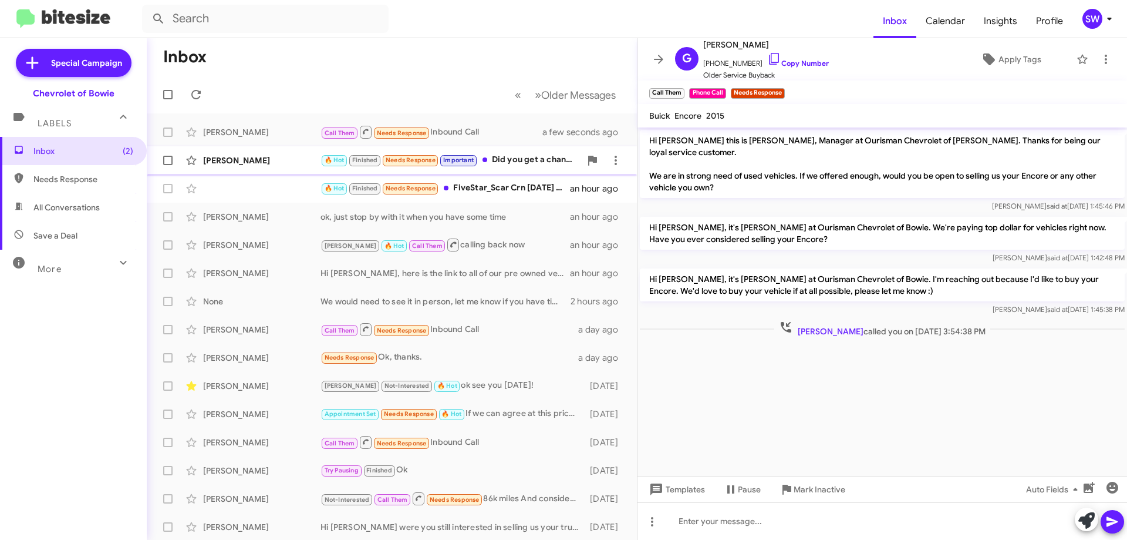 The width and height of the screenshot is (1127, 540). Describe the element at coordinates (895, 21) in the screenshot. I see `a: Inbox` at that location.